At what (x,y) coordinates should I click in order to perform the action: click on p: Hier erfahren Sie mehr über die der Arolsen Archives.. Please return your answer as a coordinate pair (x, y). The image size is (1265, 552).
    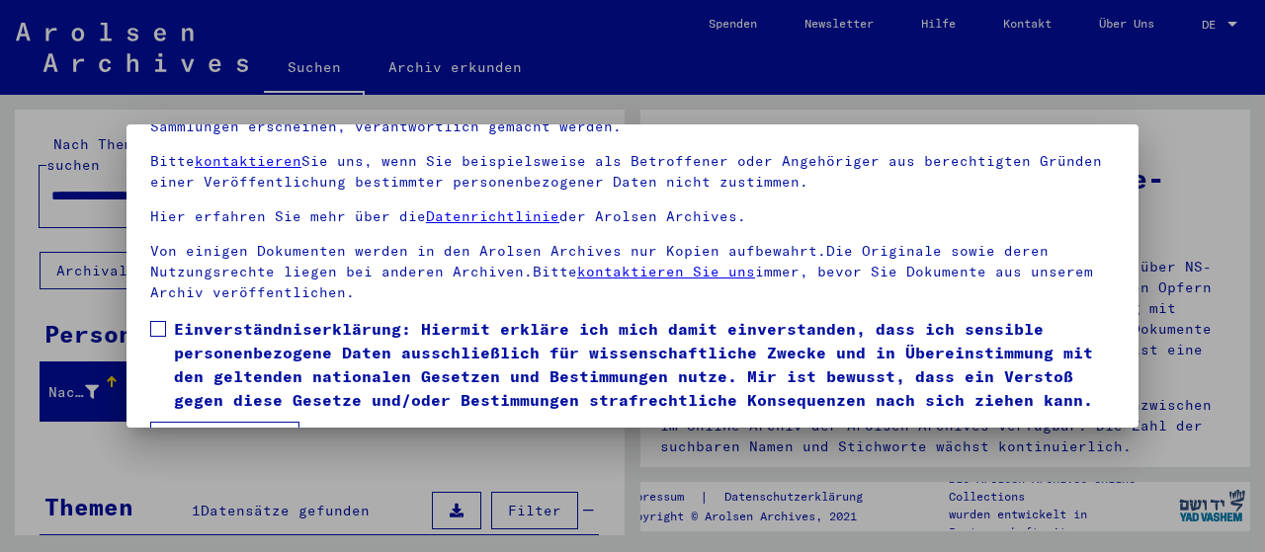
    Looking at the image, I should click on (632, 216).